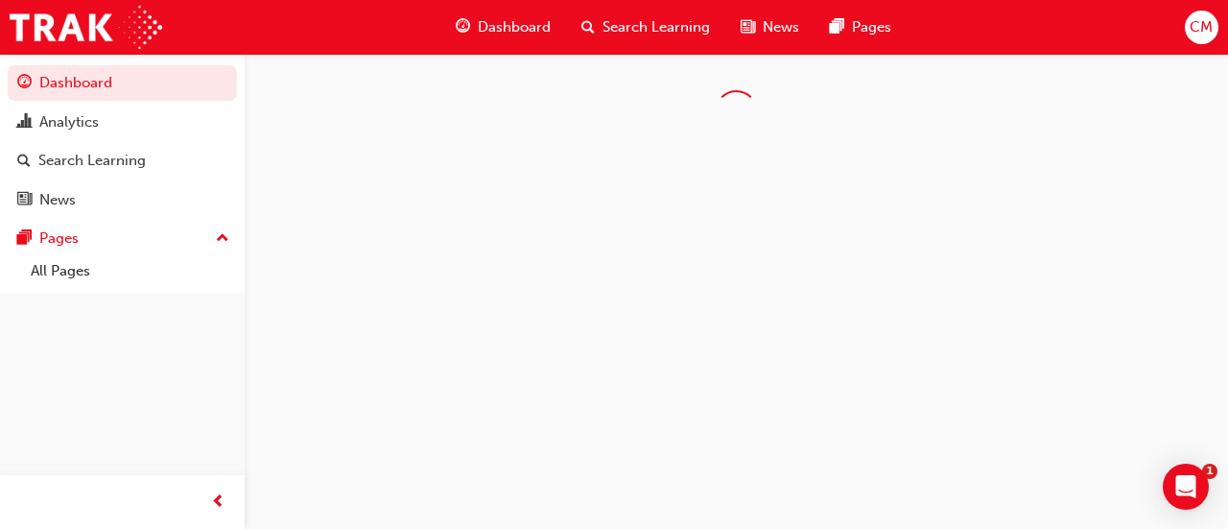 The height and width of the screenshot is (529, 1228). Describe the element at coordinates (503, 27) in the screenshot. I see `a: guage-iconDashboard` at that location.